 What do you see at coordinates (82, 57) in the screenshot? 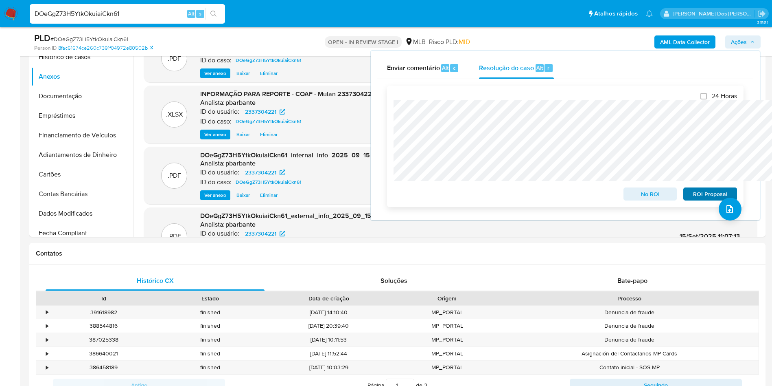
I see `button: Histórico de casos` at bounding box center [82, 57].